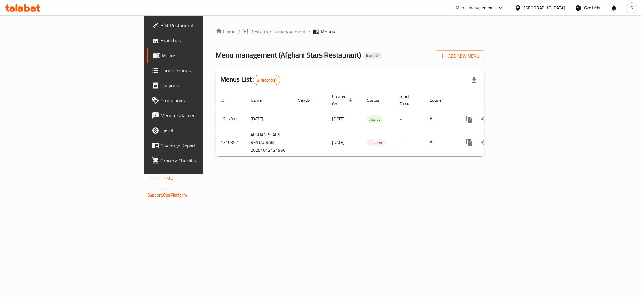 The height and width of the screenshot is (297, 641). What do you see at coordinates (203, 85) in the screenshot?
I see `span: Coupons` at bounding box center [203, 85].